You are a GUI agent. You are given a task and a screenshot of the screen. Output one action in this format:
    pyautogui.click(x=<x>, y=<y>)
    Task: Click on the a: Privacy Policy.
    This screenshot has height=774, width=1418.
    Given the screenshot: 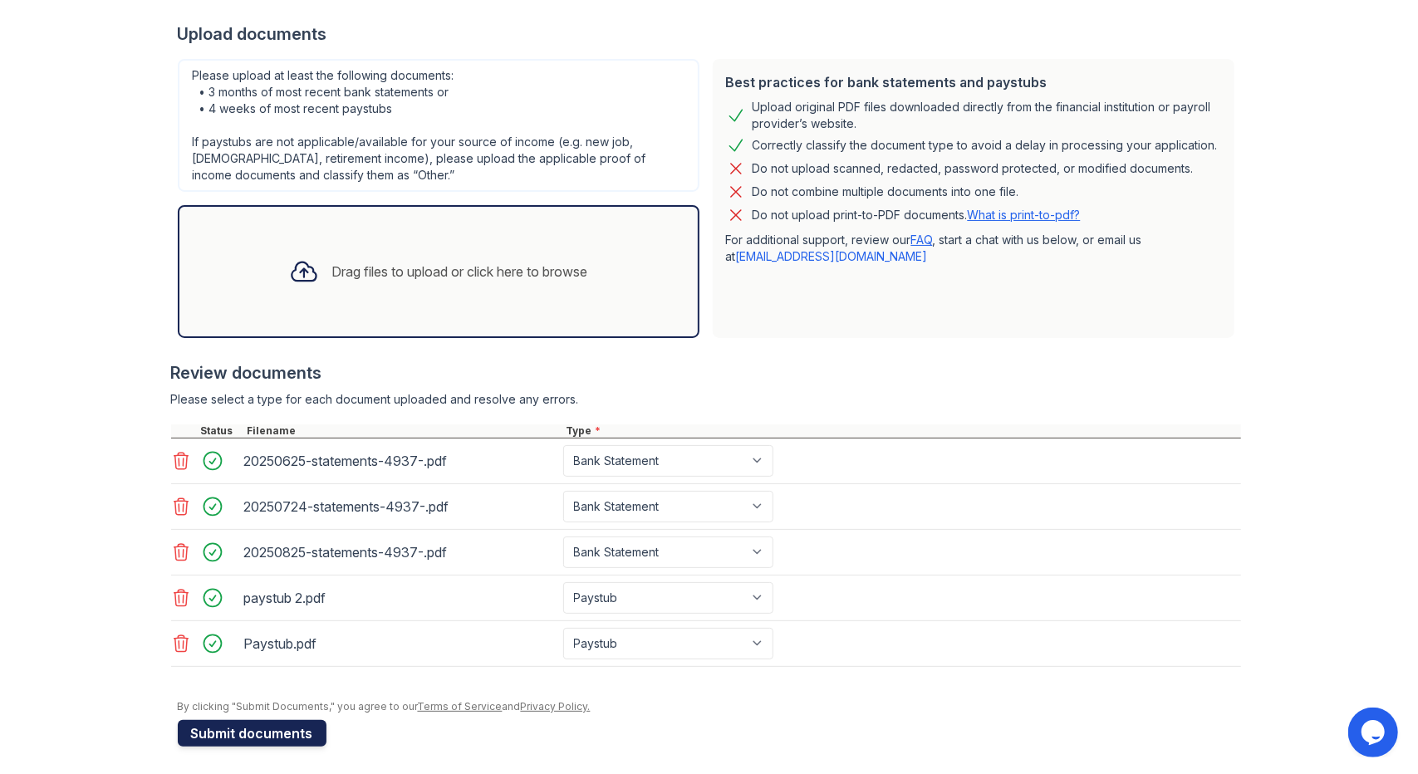 What is the action you would take?
    pyautogui.click(x=556, y=706)
    